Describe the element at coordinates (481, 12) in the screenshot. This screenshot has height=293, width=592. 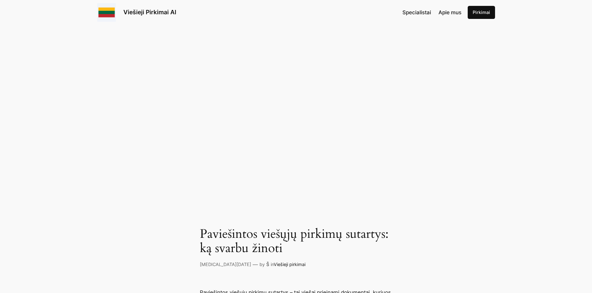
I see `a: Pirkimai` at that location.